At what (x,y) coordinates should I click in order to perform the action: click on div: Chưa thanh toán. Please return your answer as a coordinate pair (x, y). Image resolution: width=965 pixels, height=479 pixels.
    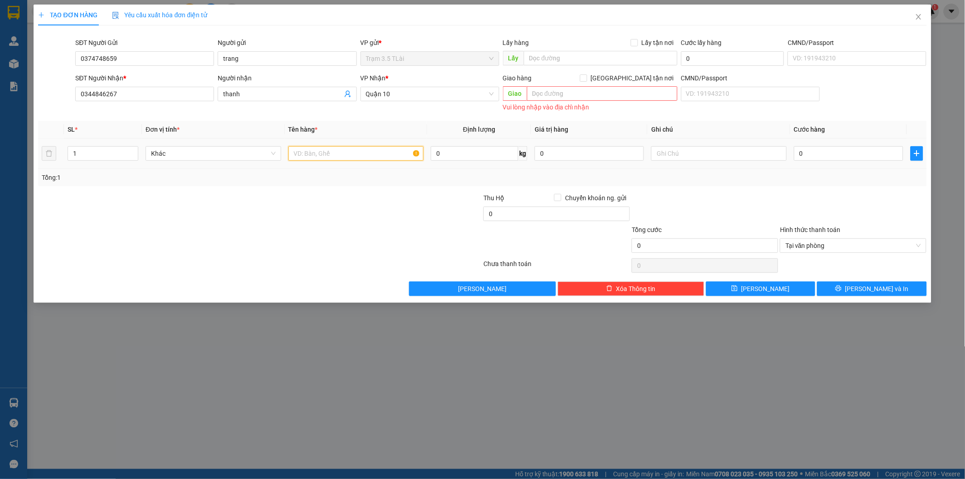
    Looking at the image, I should click on (557, 266).